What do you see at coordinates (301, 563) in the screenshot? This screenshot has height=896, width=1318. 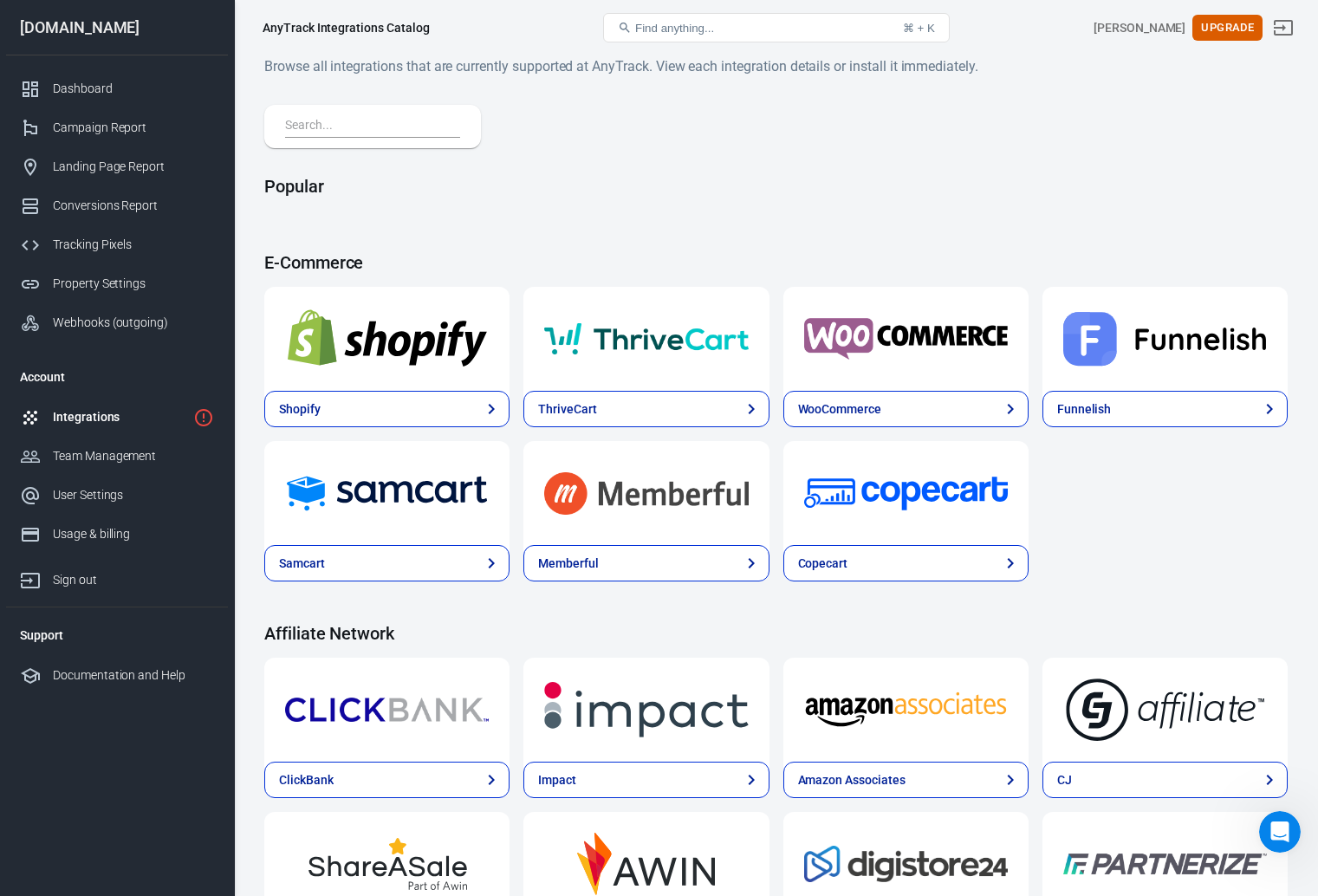 I see `div: Samcart` at bounding box center [301, 563].